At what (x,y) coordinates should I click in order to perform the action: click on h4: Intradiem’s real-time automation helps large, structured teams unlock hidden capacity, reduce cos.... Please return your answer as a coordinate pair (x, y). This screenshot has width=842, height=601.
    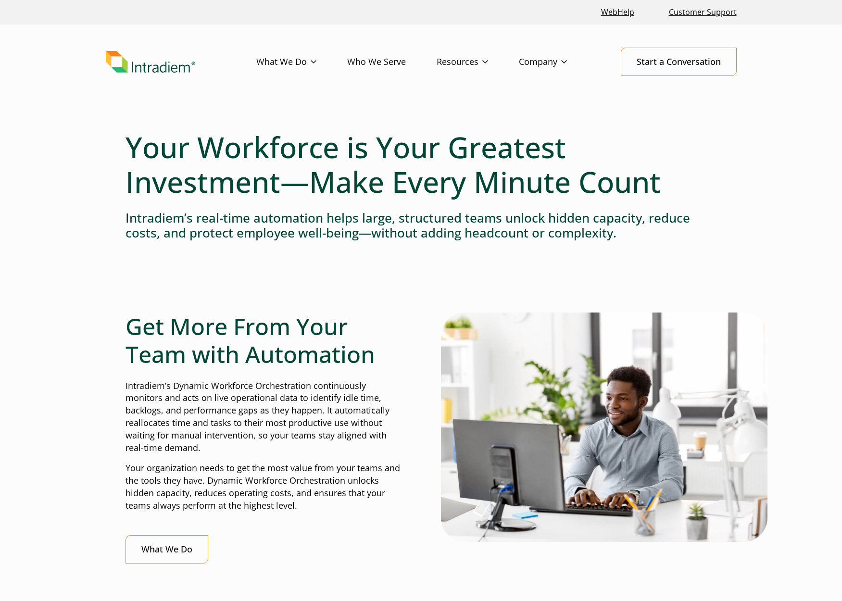
    Looking at the image, I should click on (421, 225).